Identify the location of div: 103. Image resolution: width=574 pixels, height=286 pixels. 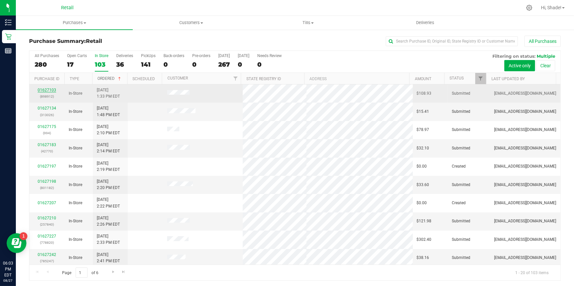
(101, 64).